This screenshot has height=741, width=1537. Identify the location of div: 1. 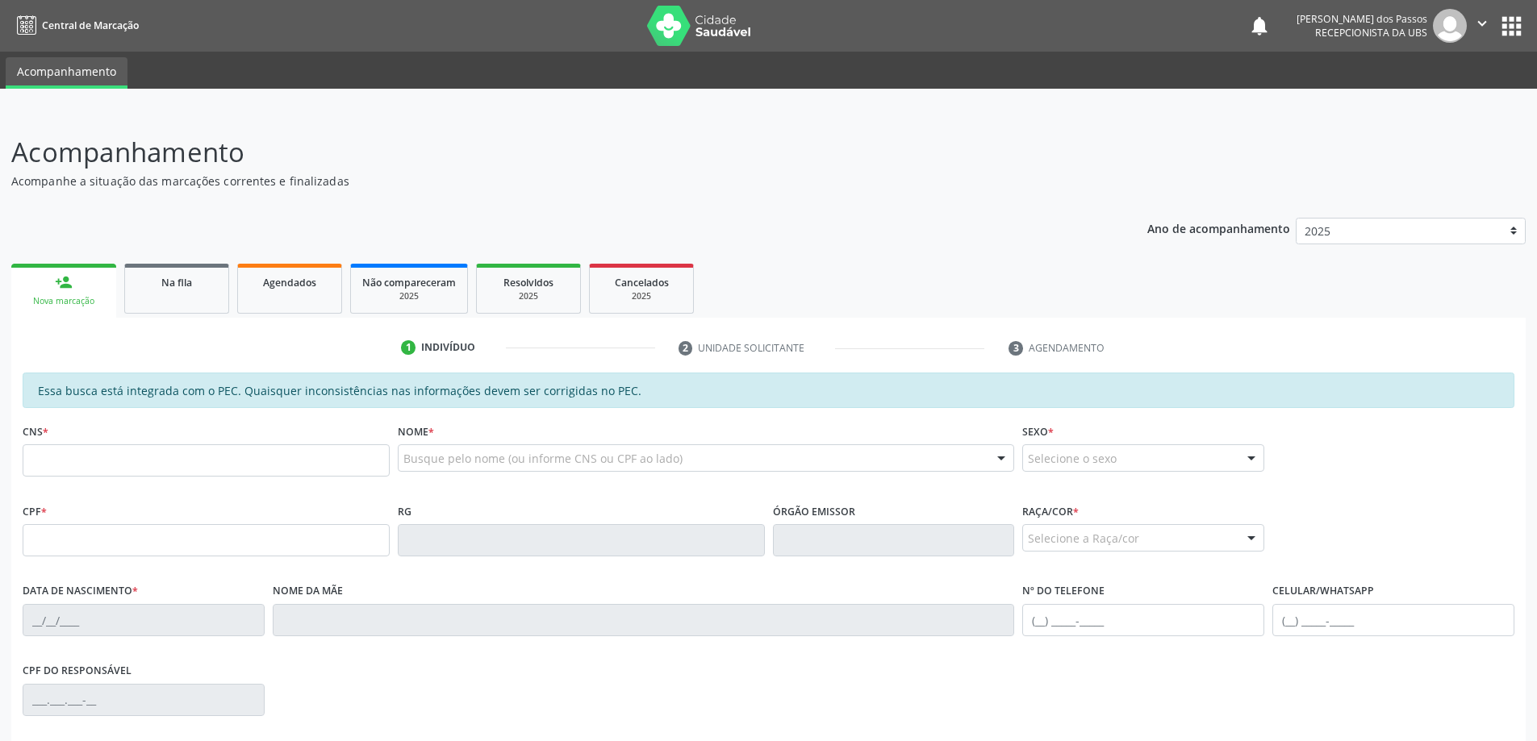
(408, 348).